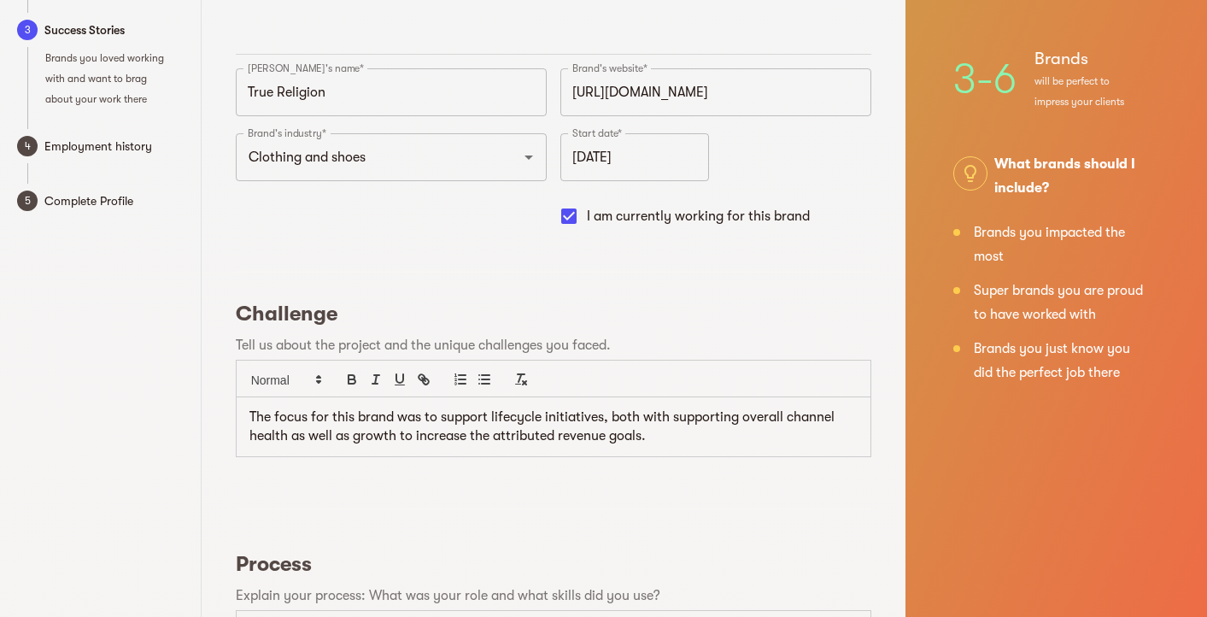 The height and width of the screenshot is (617, 1207). I want to click on button: Open, so click(529, 157).